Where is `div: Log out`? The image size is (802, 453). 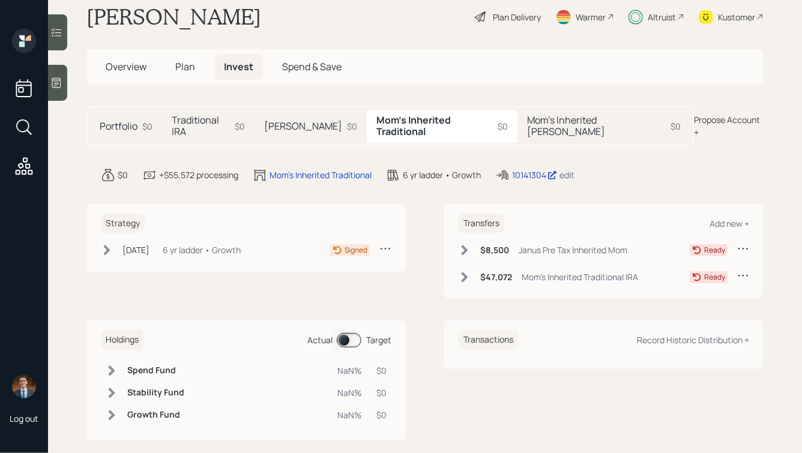
div: Log out is located at coordinates (24, 418).